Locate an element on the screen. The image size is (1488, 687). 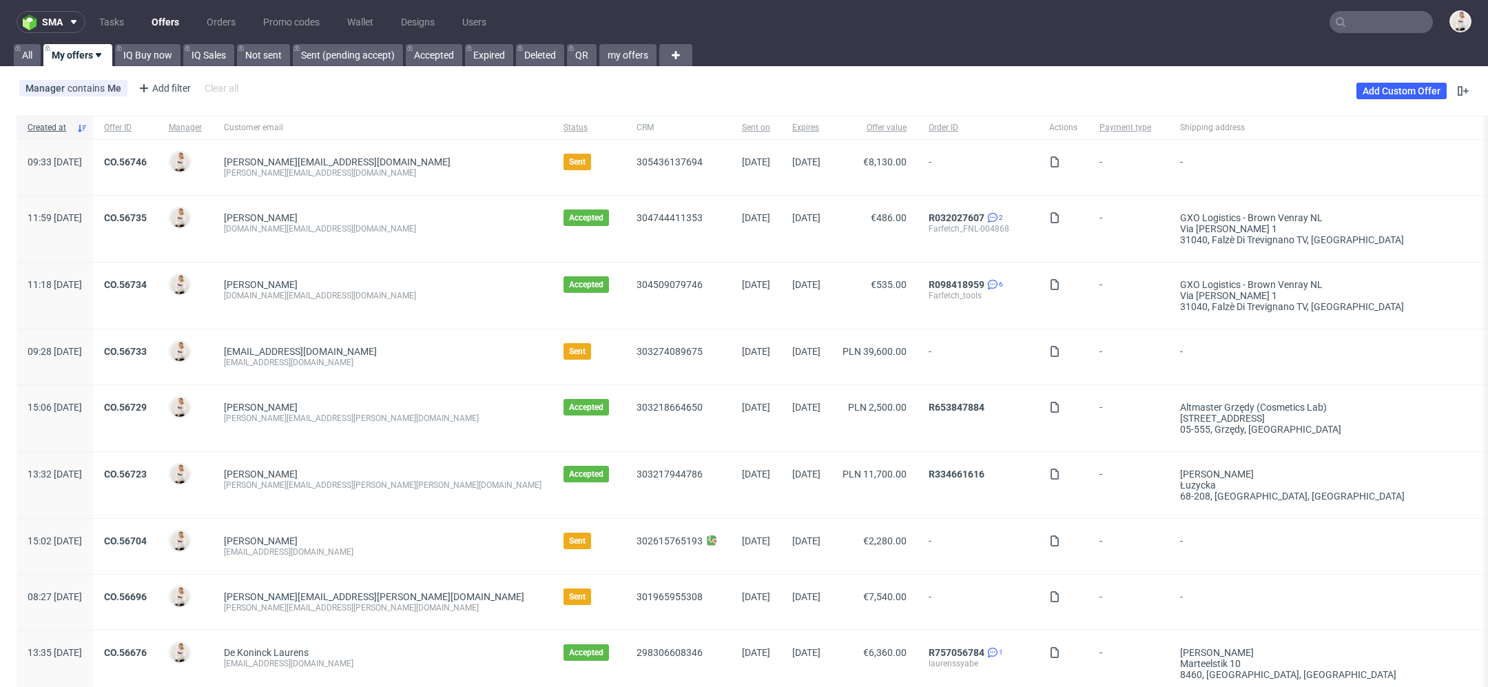
span: €6,360.00 is located at coordinates (884, 652).